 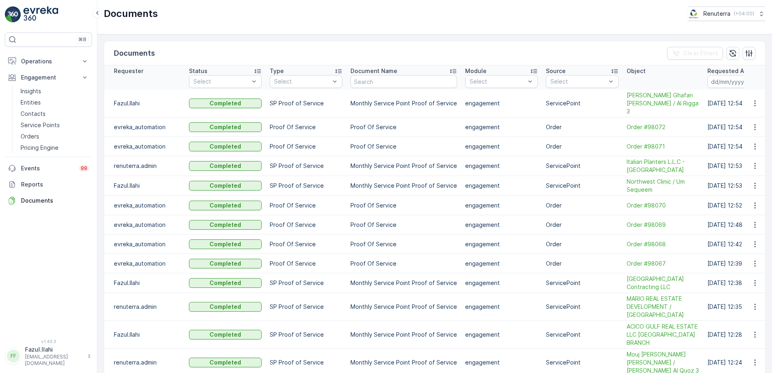 What do you see at coordinates (744, 14) in the screenshot?
I see `p: ( +04:00 )` at bounding box center [744, 14].